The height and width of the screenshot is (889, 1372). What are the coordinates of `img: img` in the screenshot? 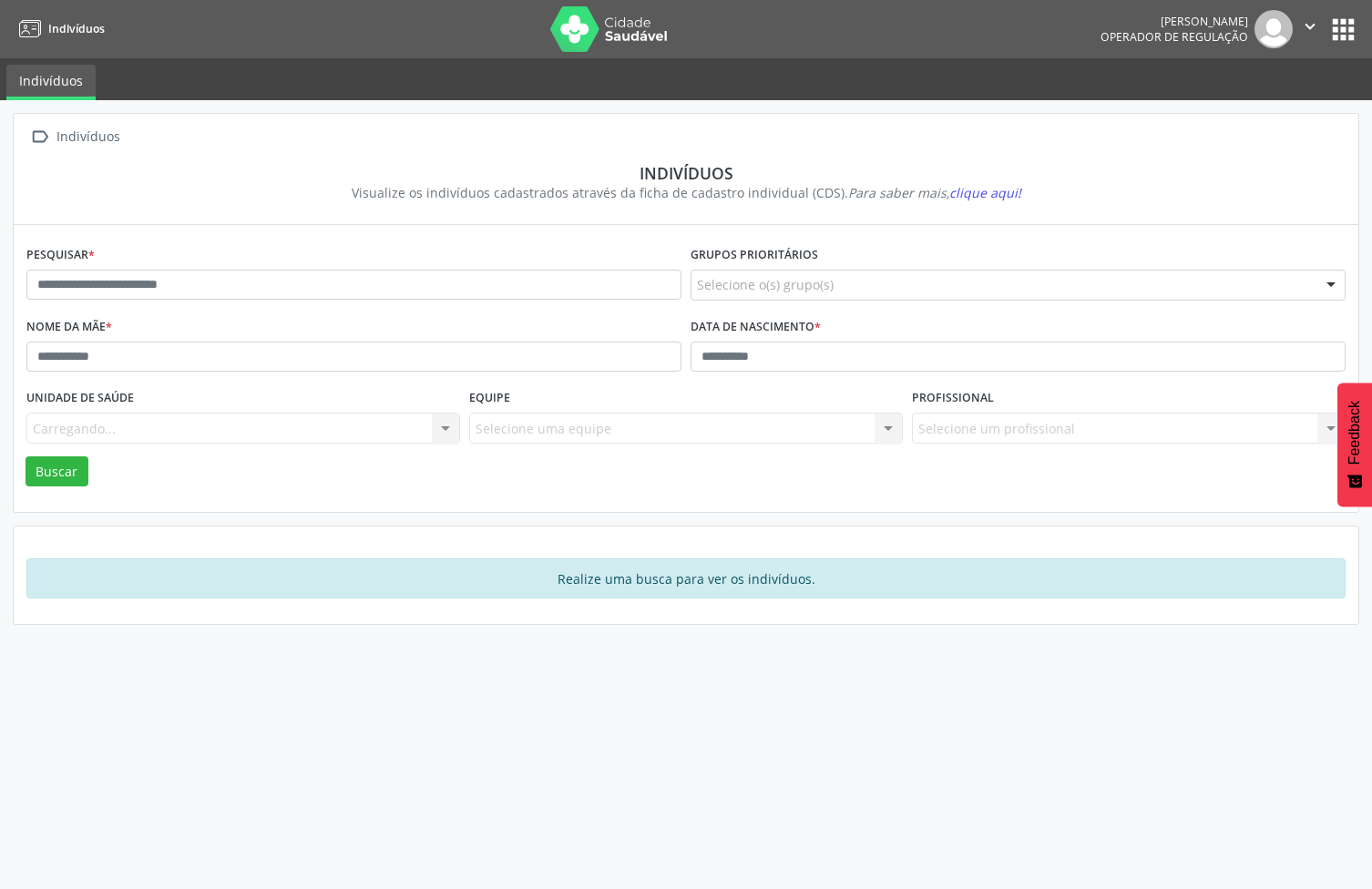 It's located at (1274, 29).